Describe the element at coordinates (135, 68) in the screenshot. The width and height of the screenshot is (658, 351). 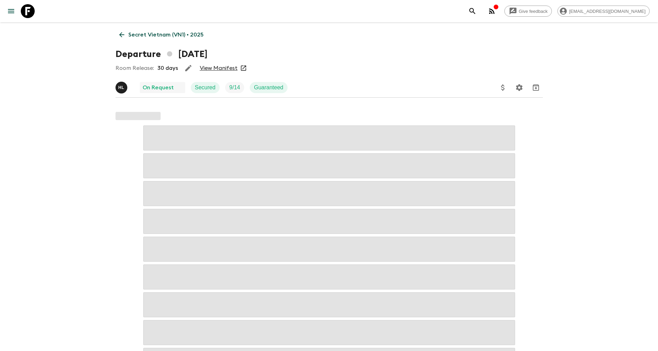
I see `p: Room Release:` at that location.